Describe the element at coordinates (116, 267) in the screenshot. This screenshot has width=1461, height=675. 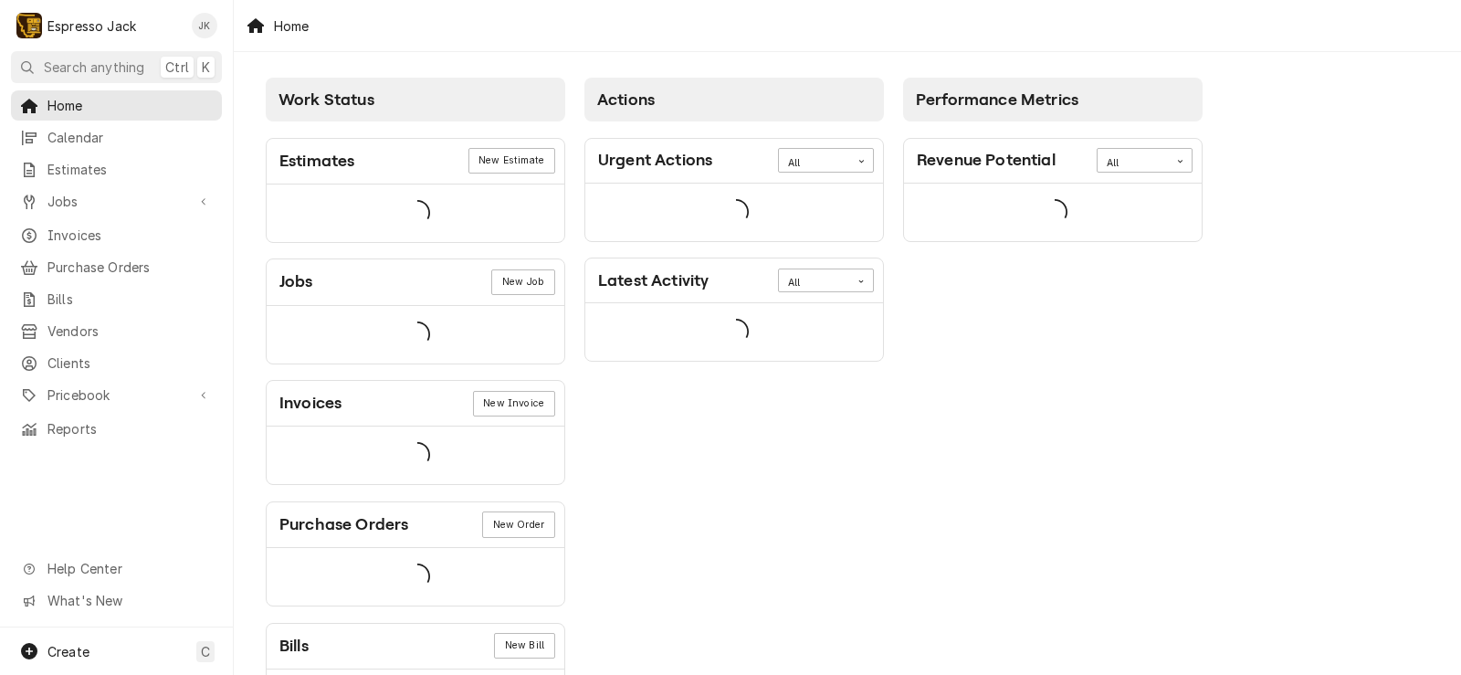
I see `a: Purchase Orders` at that location.